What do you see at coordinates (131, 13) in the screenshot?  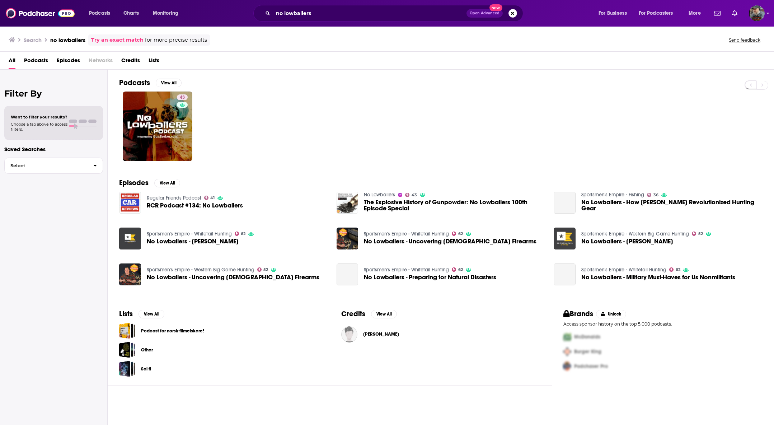 I see `span: Charts` at bounding box center [131, 13].